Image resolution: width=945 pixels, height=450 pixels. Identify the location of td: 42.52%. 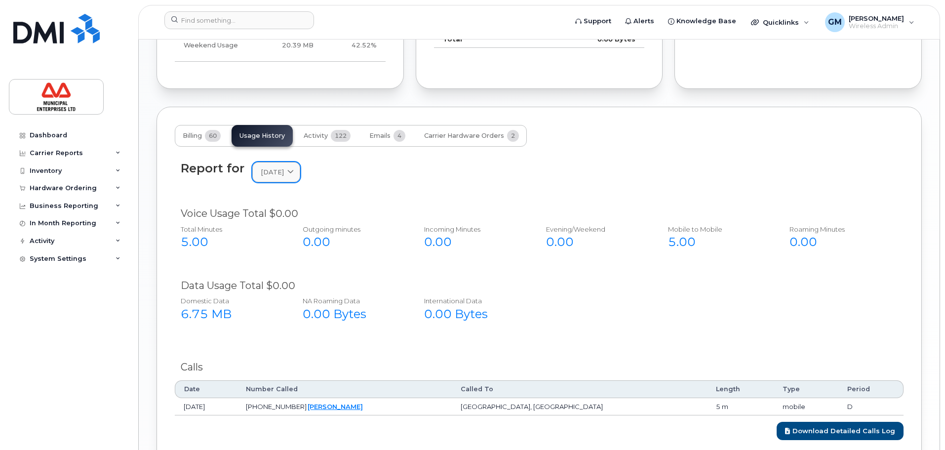
(354, 45).